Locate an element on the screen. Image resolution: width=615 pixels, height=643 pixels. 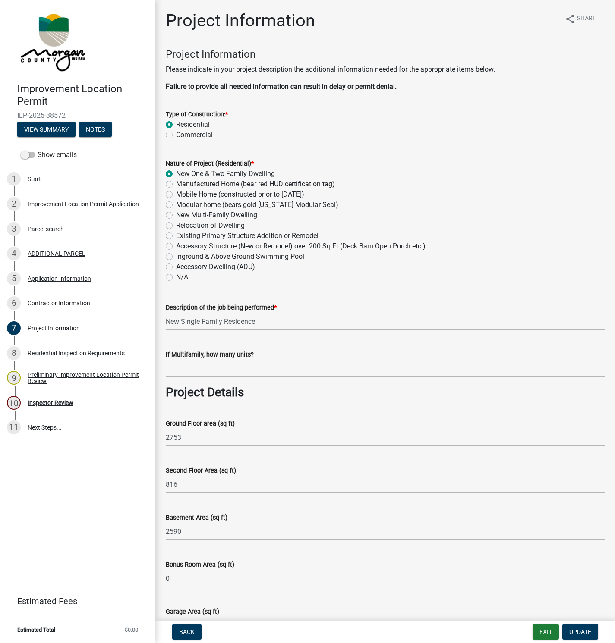
span: $0.00 is located at coordinates (131, 630).